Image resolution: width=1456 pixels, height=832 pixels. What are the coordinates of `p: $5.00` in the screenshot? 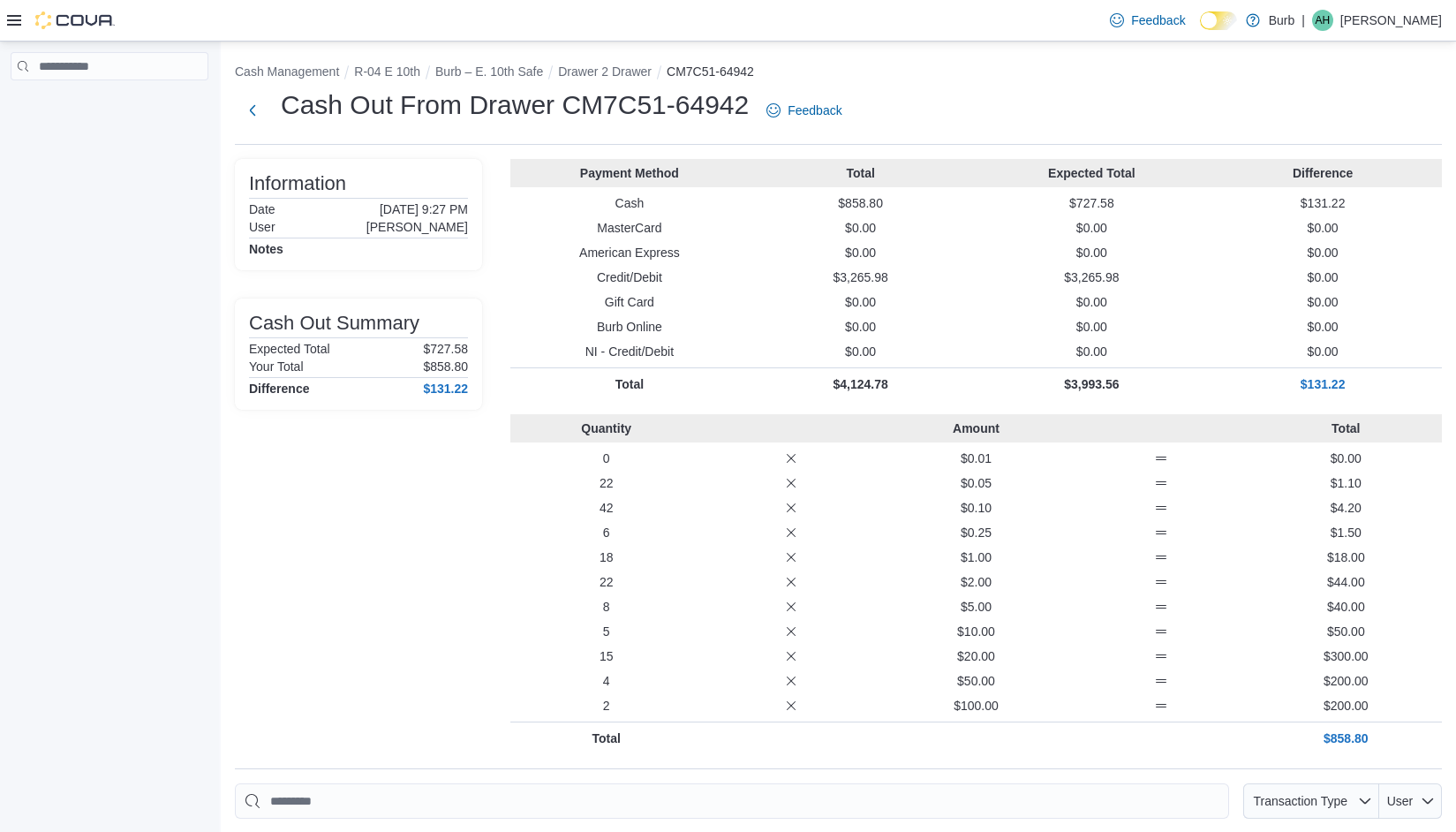 It's located at (976, 607).